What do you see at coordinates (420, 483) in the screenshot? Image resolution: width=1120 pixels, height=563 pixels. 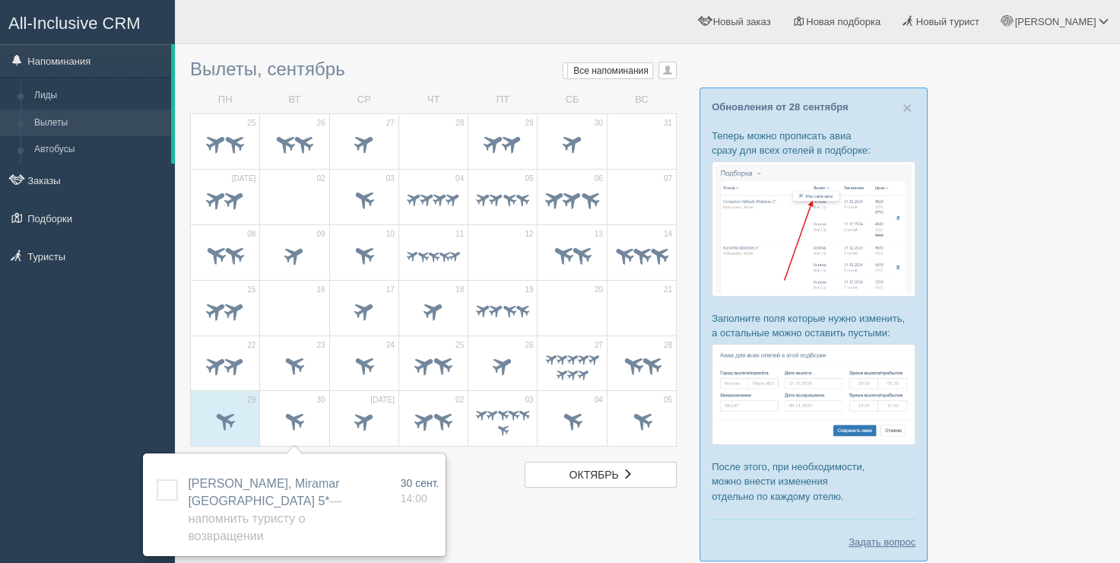 I see `span: 30 сент.` at bounding box center [420, 483].